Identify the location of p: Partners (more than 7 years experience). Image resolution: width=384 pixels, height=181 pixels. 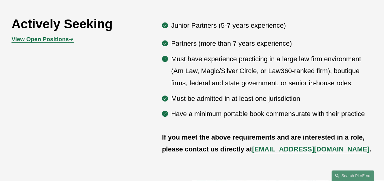
(272, 44).